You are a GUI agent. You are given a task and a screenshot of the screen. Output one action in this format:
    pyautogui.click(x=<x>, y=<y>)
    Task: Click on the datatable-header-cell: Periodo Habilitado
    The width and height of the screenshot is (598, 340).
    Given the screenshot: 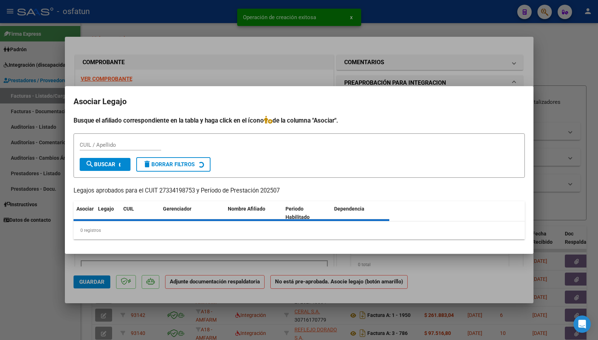 What is the action you would take?
    pyautogui.click(x=307, y=213)
    